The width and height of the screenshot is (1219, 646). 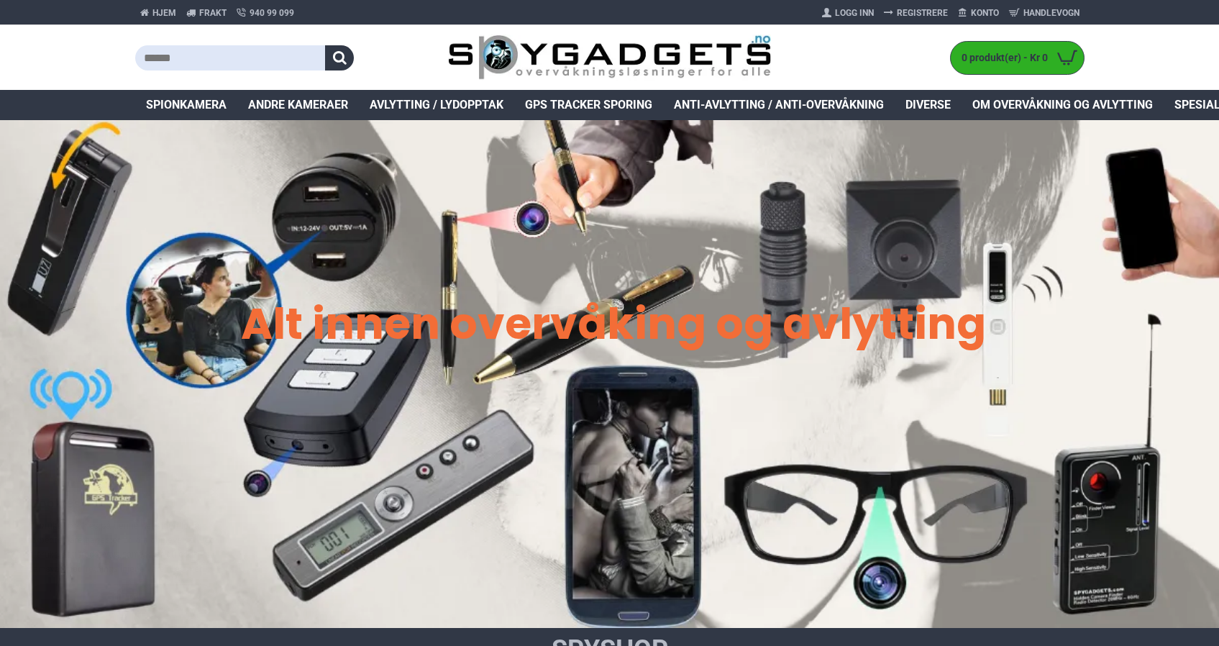 What do you see at coordinates (1062, 105) in the screenshot?
I see `span: Om overvåkning og avlytting` at bounding box center [1062, 105].